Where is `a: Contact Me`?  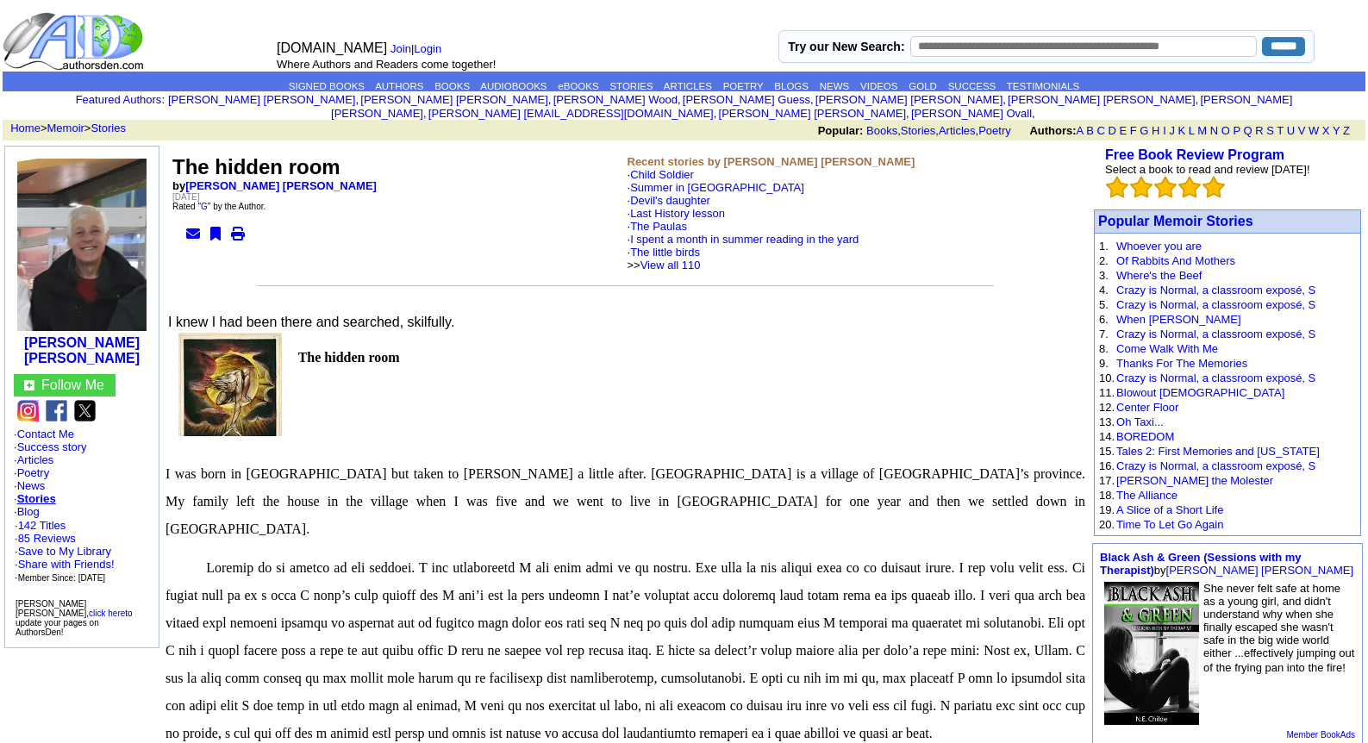
a: Contact Me is located at coordinates (46, 434).